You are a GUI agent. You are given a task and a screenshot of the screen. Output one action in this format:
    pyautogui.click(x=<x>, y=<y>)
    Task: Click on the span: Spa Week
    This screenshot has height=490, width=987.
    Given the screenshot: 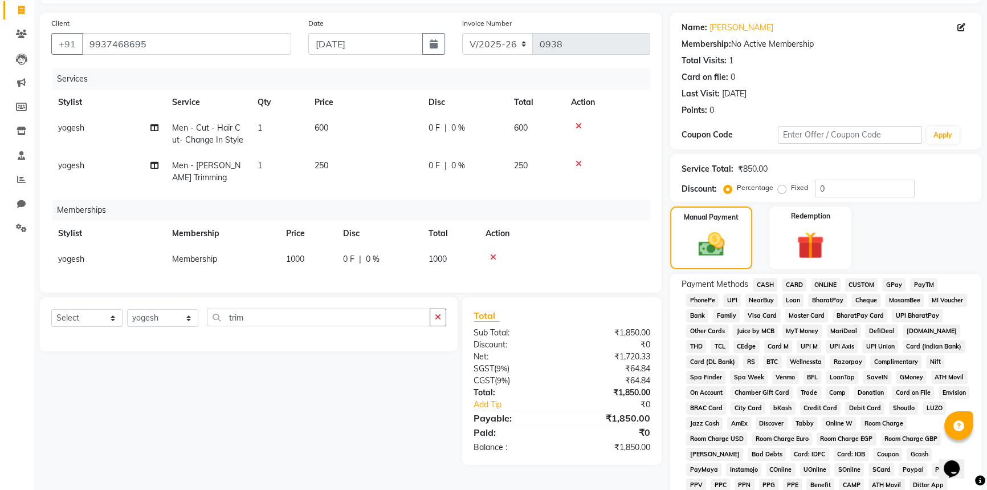 What is the action you would take?
    pyautogui.click(x=749, y=377)
    